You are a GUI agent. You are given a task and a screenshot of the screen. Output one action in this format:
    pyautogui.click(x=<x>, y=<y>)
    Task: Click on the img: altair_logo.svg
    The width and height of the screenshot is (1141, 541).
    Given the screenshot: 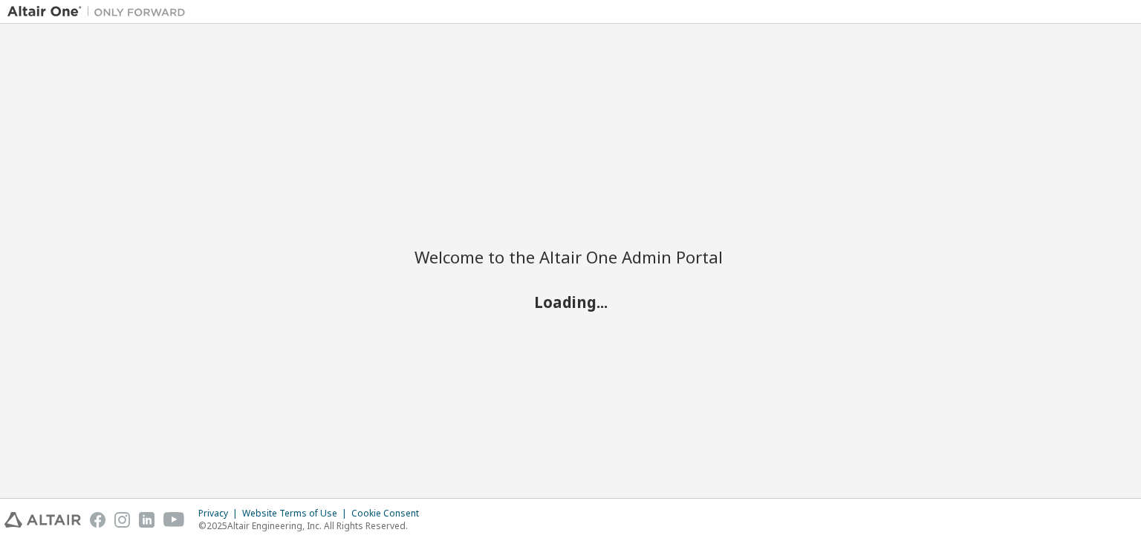 What is the action you would take?
    pyautogui.click(x=42, y=520)
    